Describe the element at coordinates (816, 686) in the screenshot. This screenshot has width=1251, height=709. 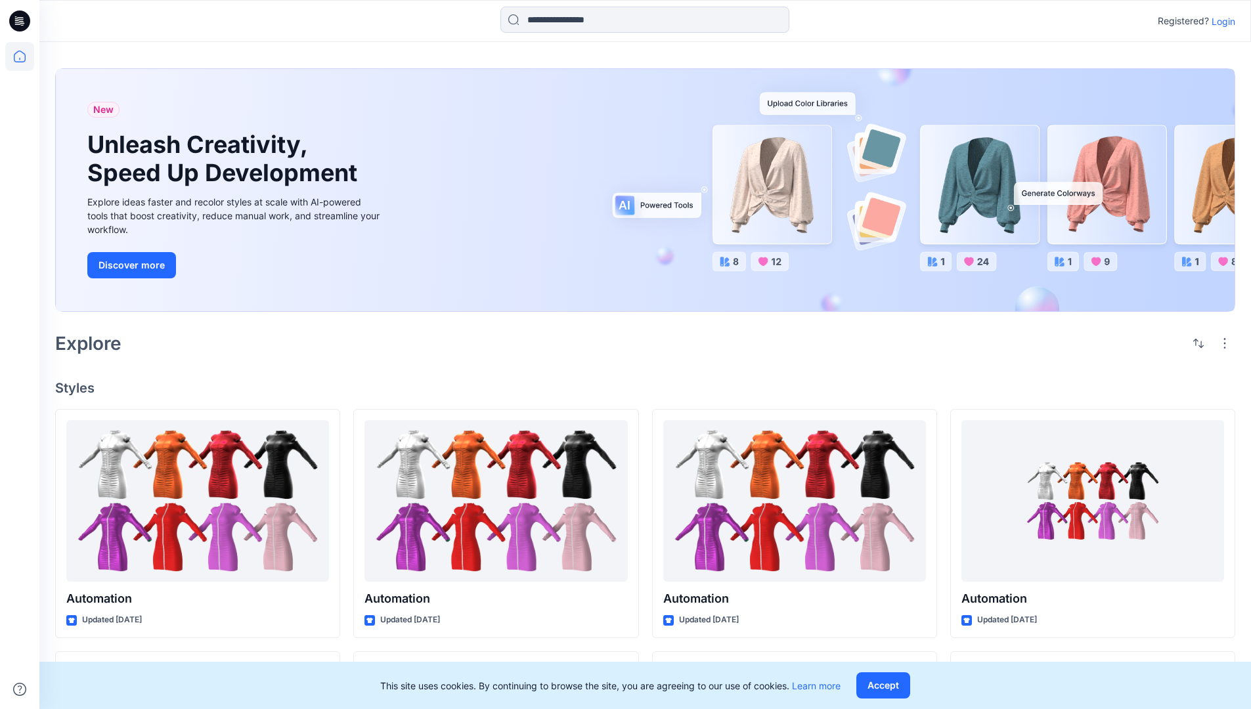
I see `a: Learn more` at that location.